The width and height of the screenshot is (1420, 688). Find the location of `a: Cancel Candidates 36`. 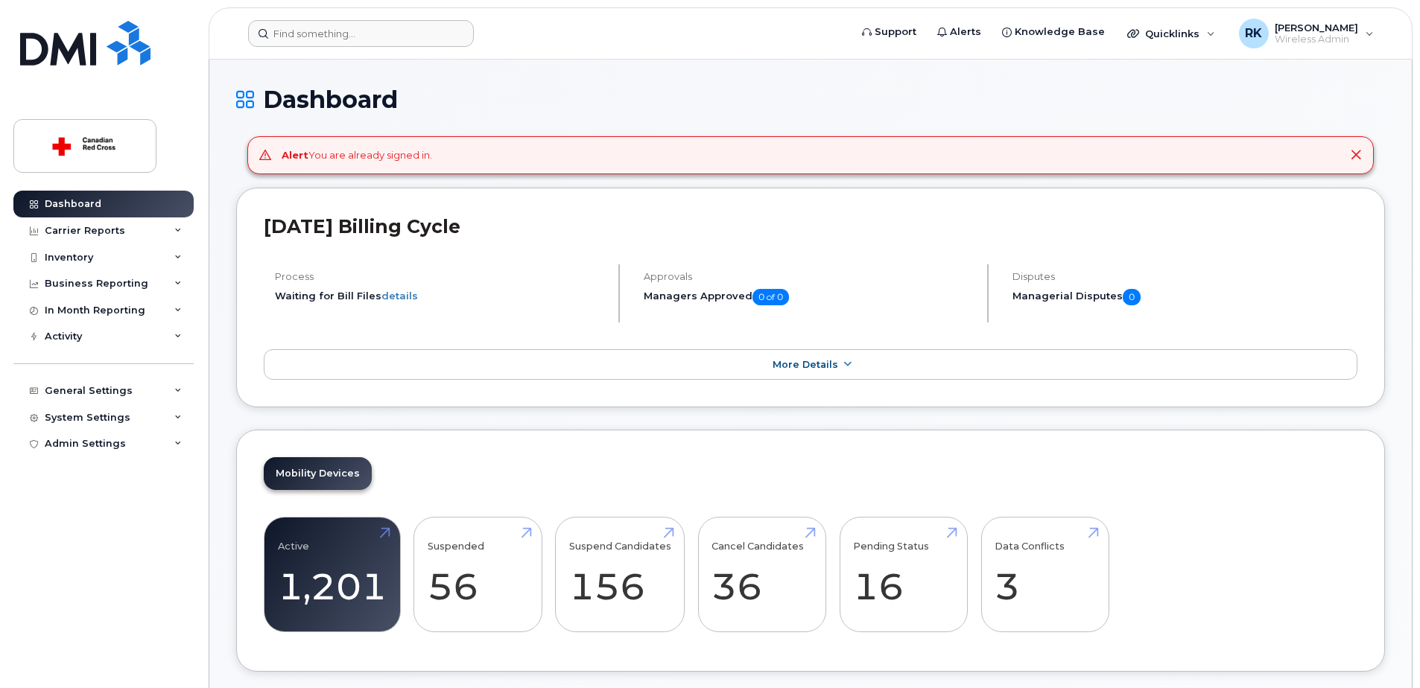

a: Cancel Candidates 36 is located at coordinates (762, 575).